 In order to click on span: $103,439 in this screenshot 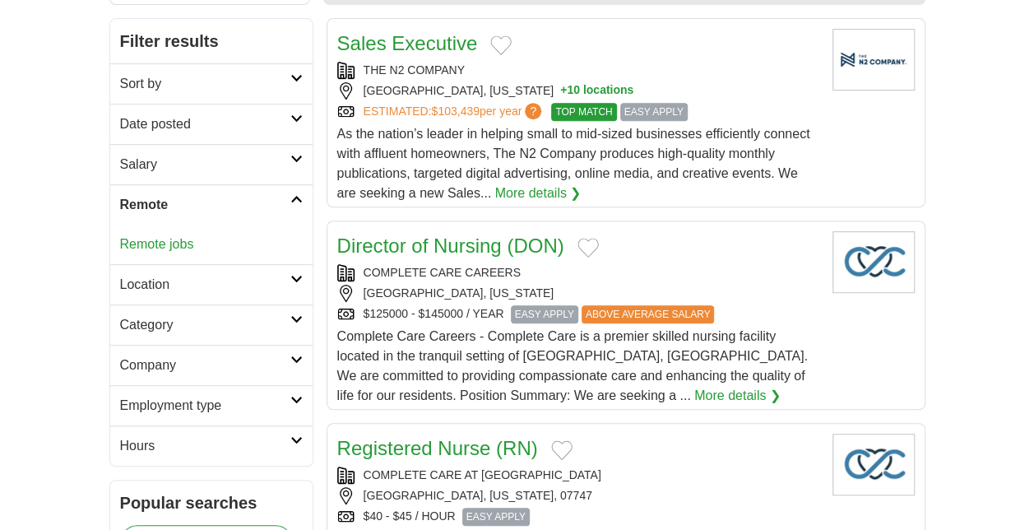, I will do `click(455, 111)`.